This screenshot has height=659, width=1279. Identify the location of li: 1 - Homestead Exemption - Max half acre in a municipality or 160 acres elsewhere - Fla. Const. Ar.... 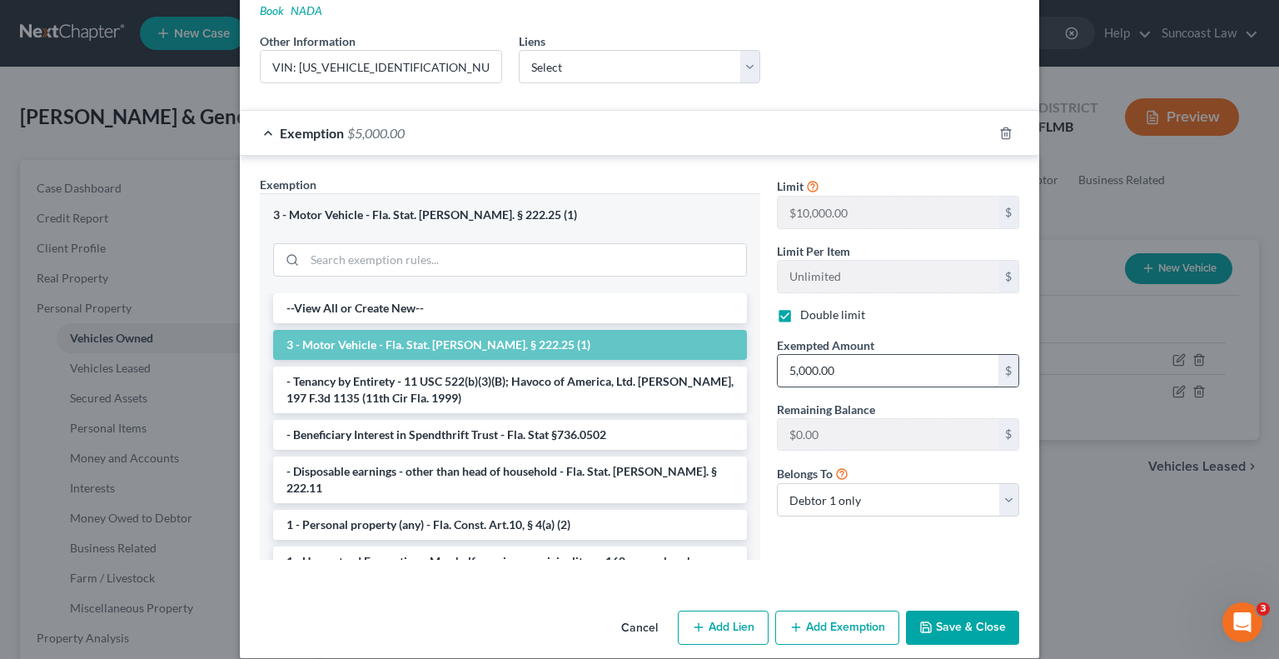
(510, 570).